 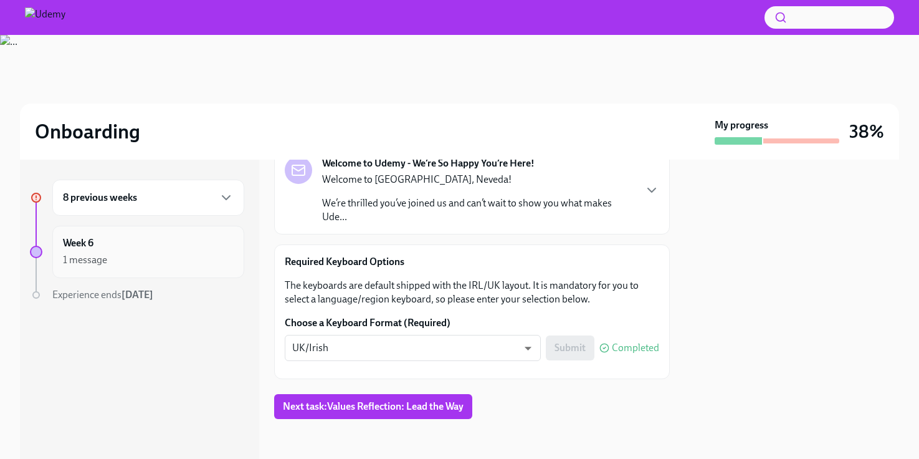 What do you see at coordinates (472, 323) in the screenshot?
I see `label: Choose a Keyboard Format (Required)` at bounding box center [472, 323].